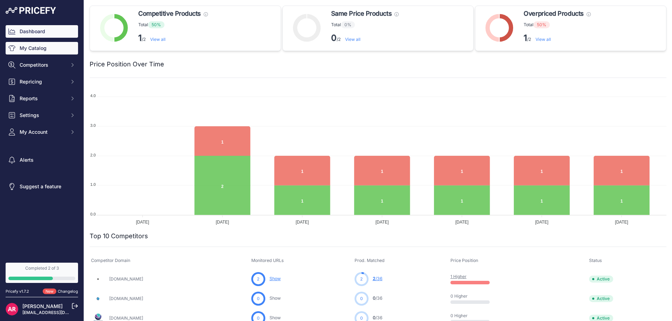 This screenshot has height=321, width=672. Describe the element at coordinates (93, 96) in the screenshot. I see `tspan: 4.0` at that location.